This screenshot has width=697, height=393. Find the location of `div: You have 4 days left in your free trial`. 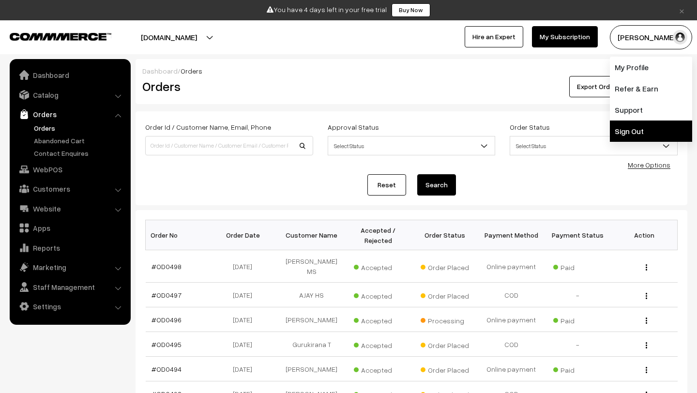

div: You have 4 days left in your free trial is located at coordinates (348, 10).